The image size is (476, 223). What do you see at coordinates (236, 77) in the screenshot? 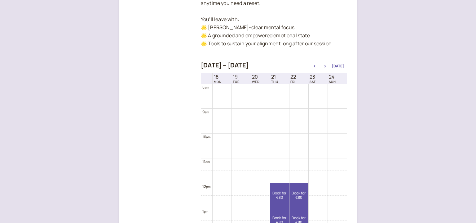
I see `span: 19` at bounding box center [236, 77].